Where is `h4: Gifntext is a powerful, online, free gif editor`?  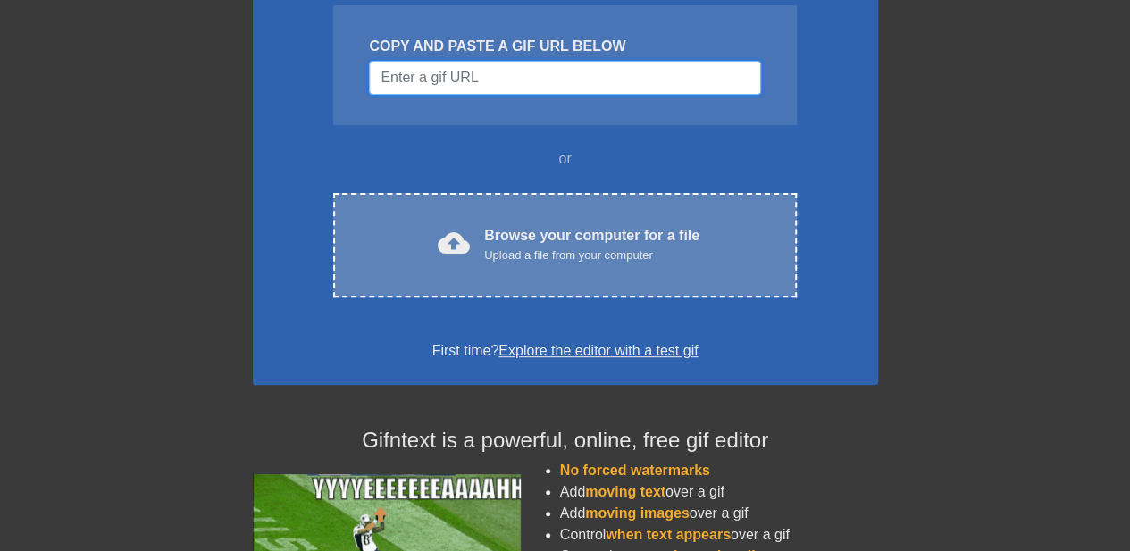 h4: Gifntext is a powerful, online, free gif editor is located at coordinates (565, 440).